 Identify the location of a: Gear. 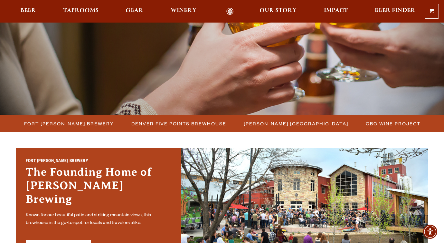
(134, 11).